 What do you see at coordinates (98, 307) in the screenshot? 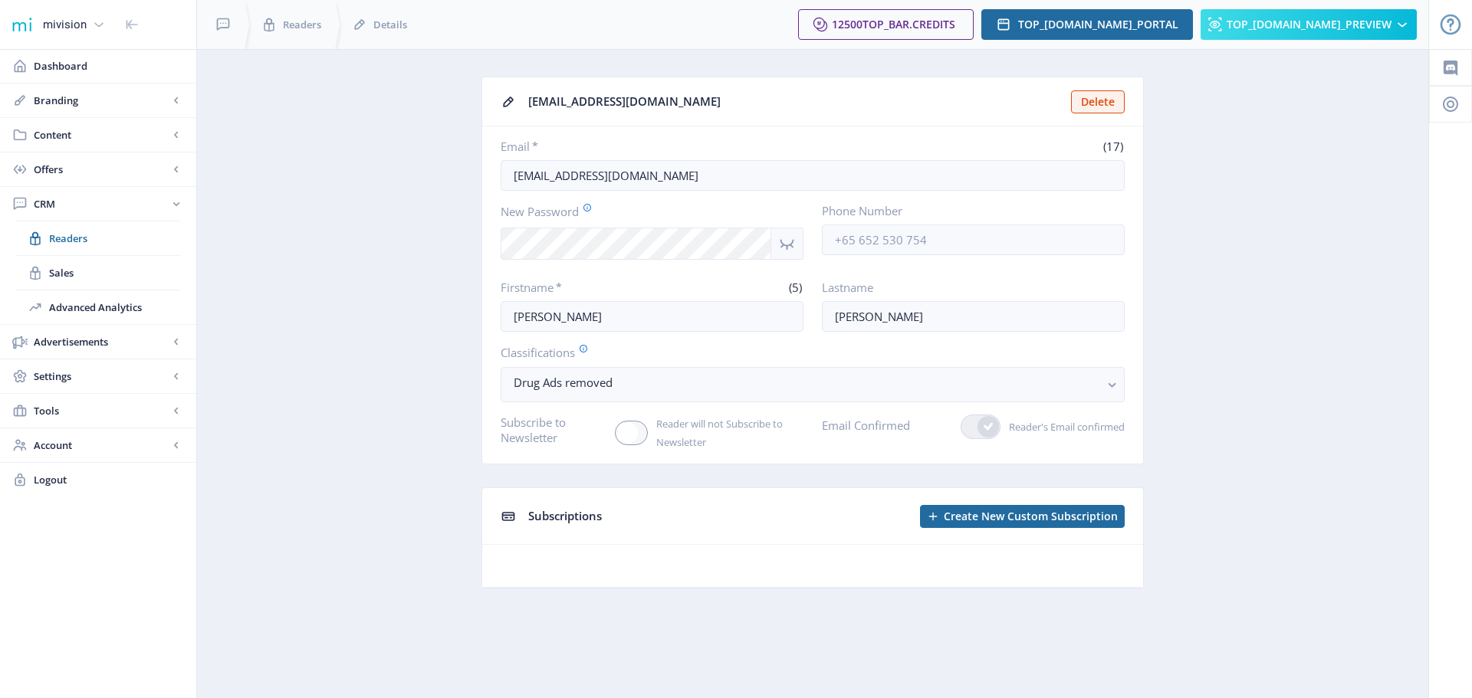
I see `a: Advanced Analytics` at bounding box center [98, 307].